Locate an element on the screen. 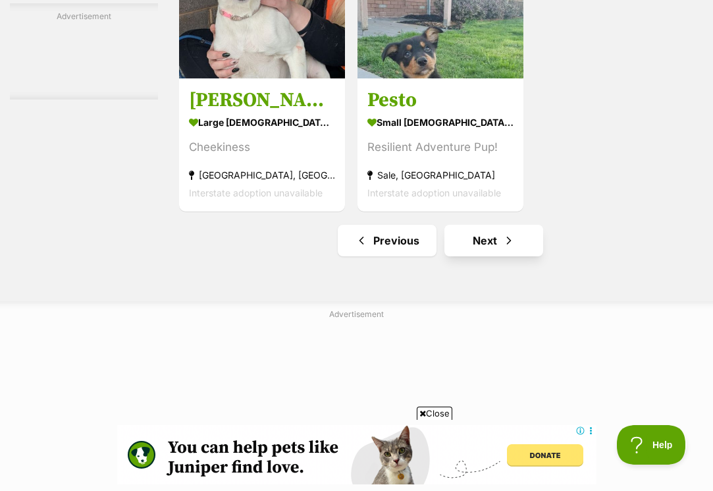 Image resolution: width=713 pixels, height=491 pixels. span: Close is located at coordinates (435, 413).